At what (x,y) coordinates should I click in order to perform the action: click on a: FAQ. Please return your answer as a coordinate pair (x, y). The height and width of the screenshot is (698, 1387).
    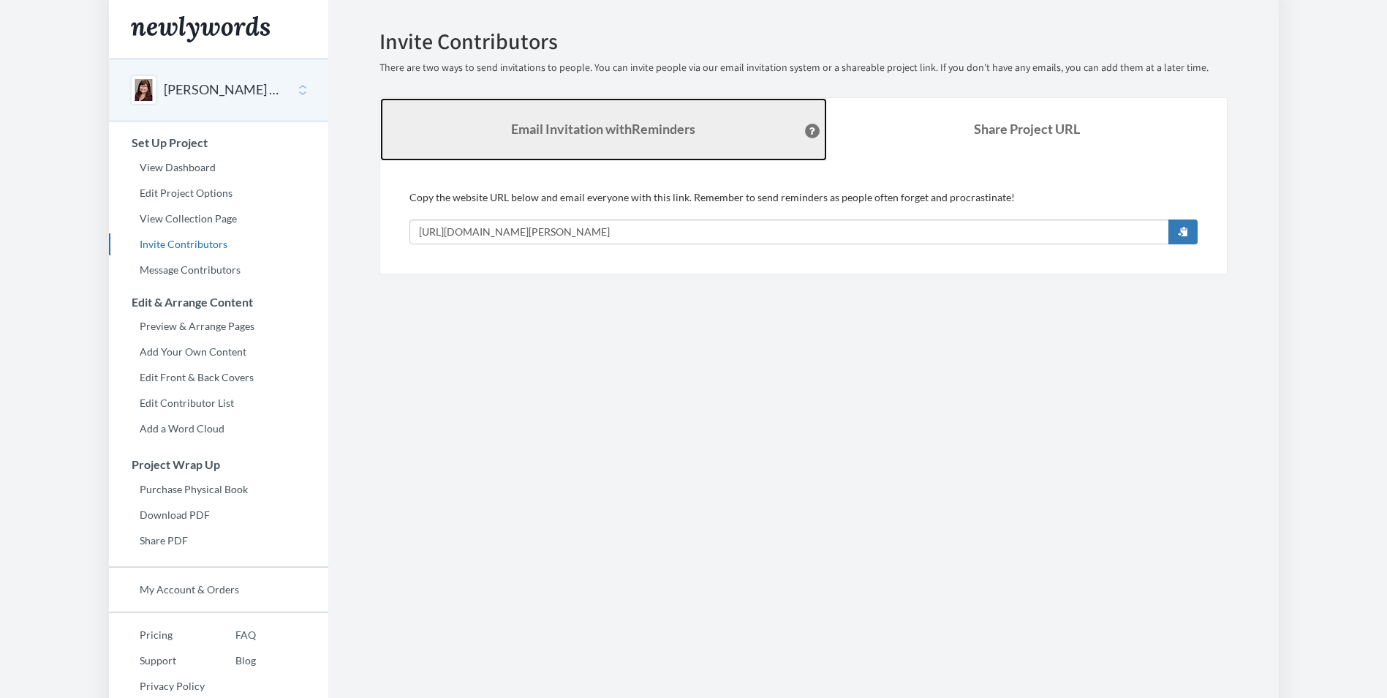
    Looking at the image, I should click on (230, 635).